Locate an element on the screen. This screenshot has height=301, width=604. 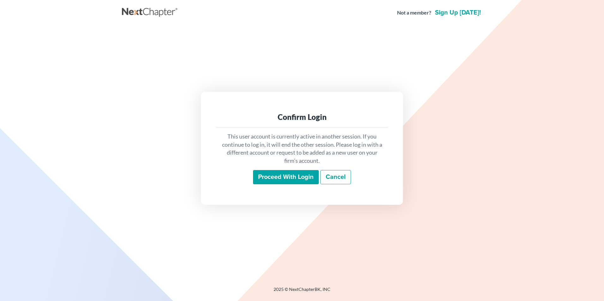
strong: Not a member? is located at coordinates (414, 13).